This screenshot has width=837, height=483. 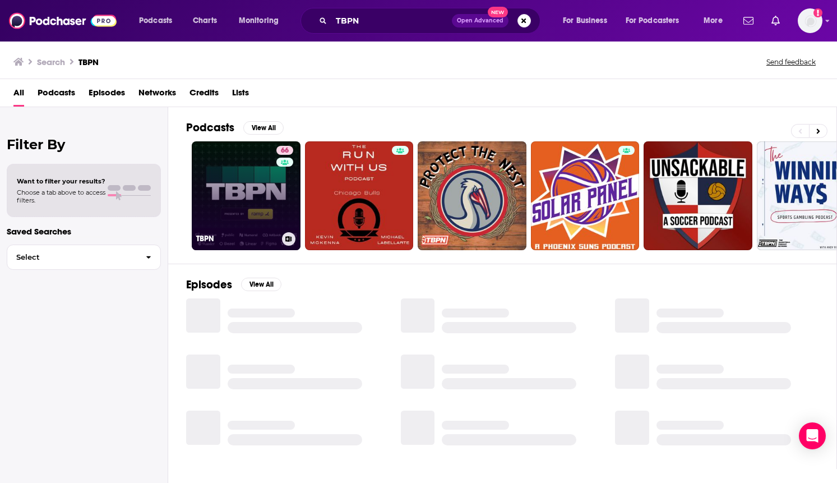 I want to click on button: Select, so click(x=84, y=257).